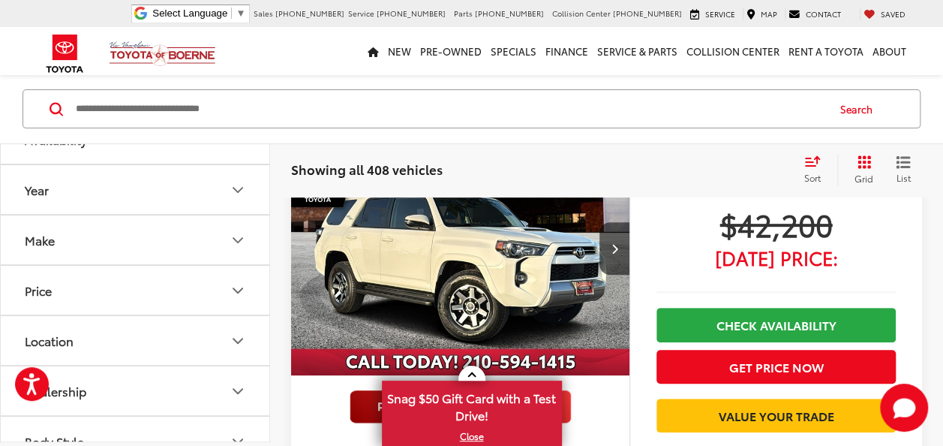 This screenshot has width=943, height=446. What do you see at coordinates (637, 51) in the screenshot?
I see `a: Service & Parts: Opens in a new tab` at bounding box center [637, 51].